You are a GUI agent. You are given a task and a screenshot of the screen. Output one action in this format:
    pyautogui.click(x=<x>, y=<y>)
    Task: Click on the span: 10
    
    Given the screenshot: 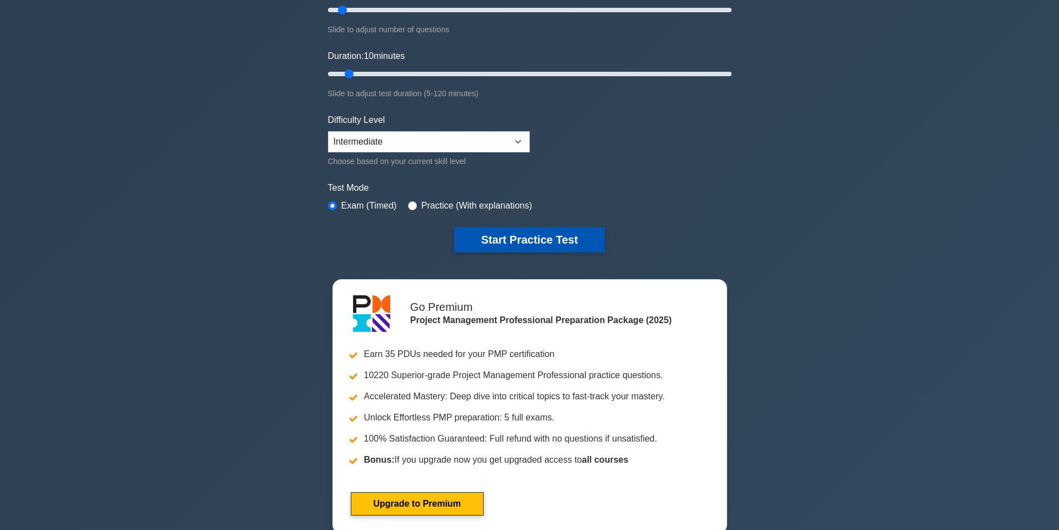 What is the action you would take?
    pyautogui.click(x=369, y=56)
    